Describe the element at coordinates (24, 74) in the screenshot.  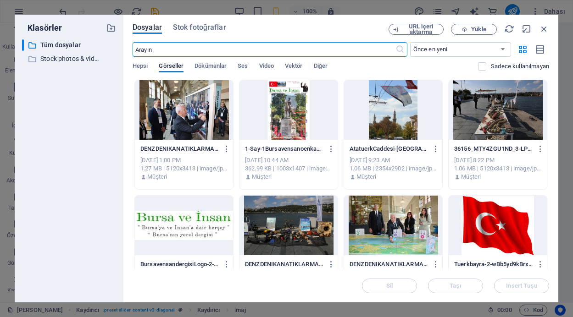
I see `button: 3` at that location.